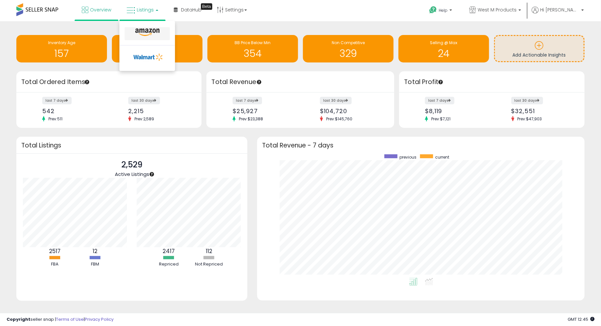 This screenshot has height=326, width=601. I want to click on span: current, so click(443, 157).